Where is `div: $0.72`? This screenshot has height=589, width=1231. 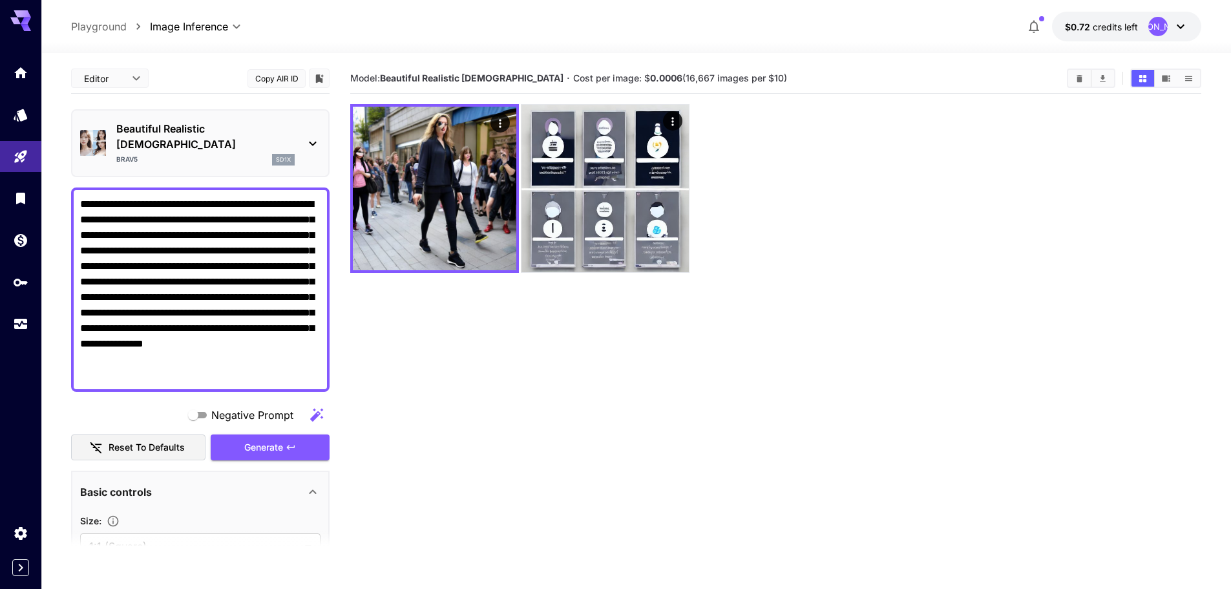
div: $0.72 is located at coordinates (1101, 26).